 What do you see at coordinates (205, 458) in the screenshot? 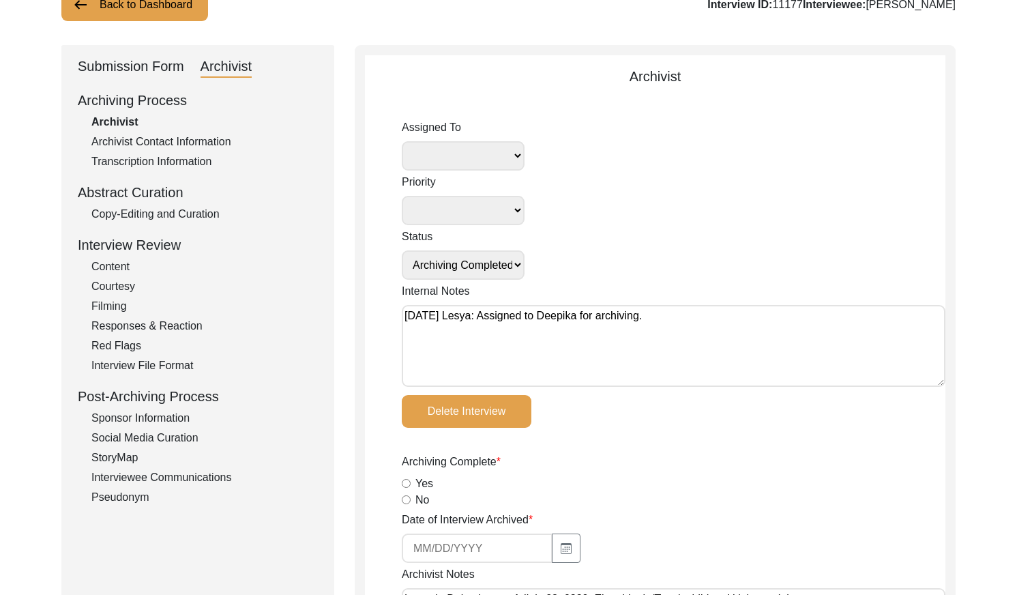
I see `div: StoryMap` at bounding box center [205, 458].